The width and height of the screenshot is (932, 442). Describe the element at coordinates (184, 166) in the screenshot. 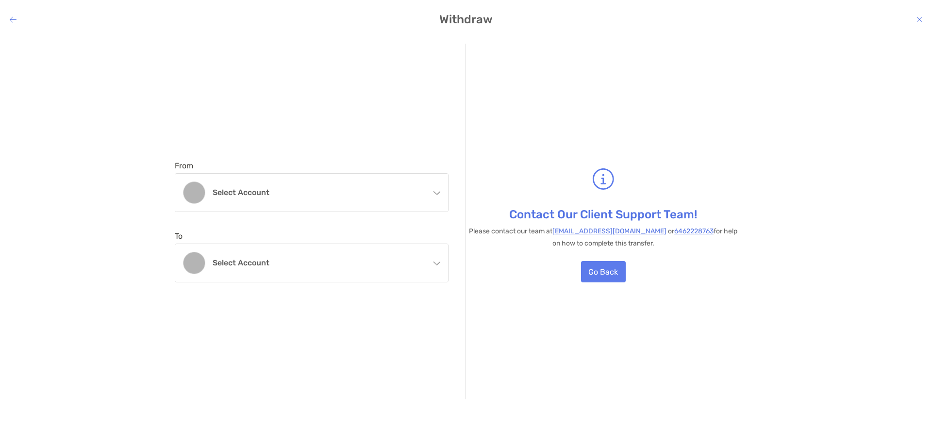

I see `label: From` at that location.